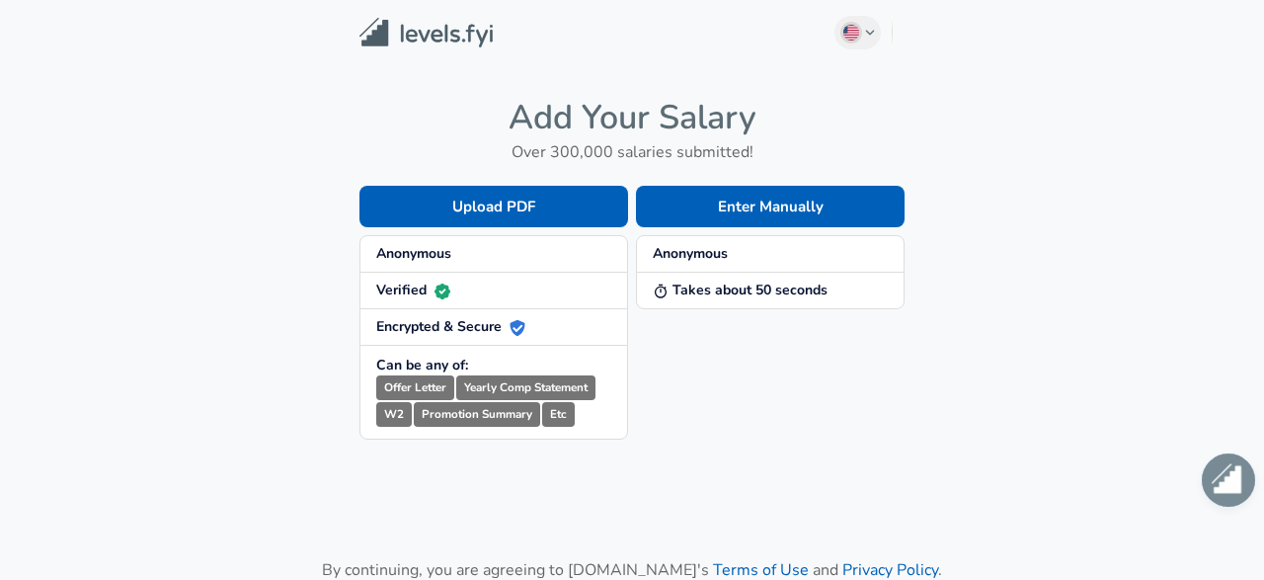 This screenshot has height=580, width=1264. I want to click on strong: Can be any of:, so click(422, 364).